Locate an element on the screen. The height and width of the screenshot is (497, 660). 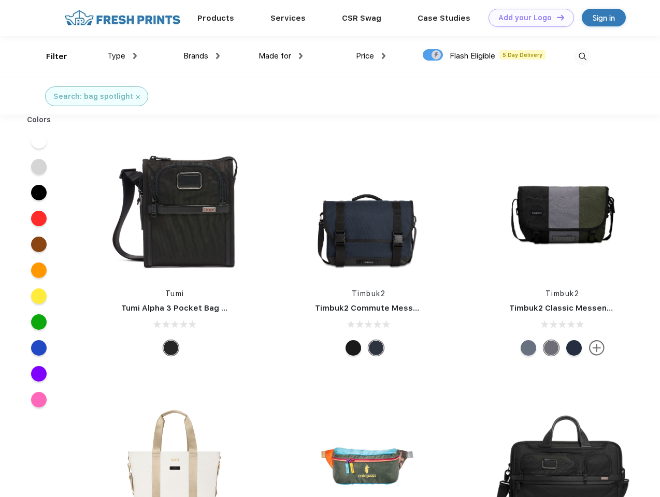
img: desktop_search.svg is located at coordinates (582, 56).